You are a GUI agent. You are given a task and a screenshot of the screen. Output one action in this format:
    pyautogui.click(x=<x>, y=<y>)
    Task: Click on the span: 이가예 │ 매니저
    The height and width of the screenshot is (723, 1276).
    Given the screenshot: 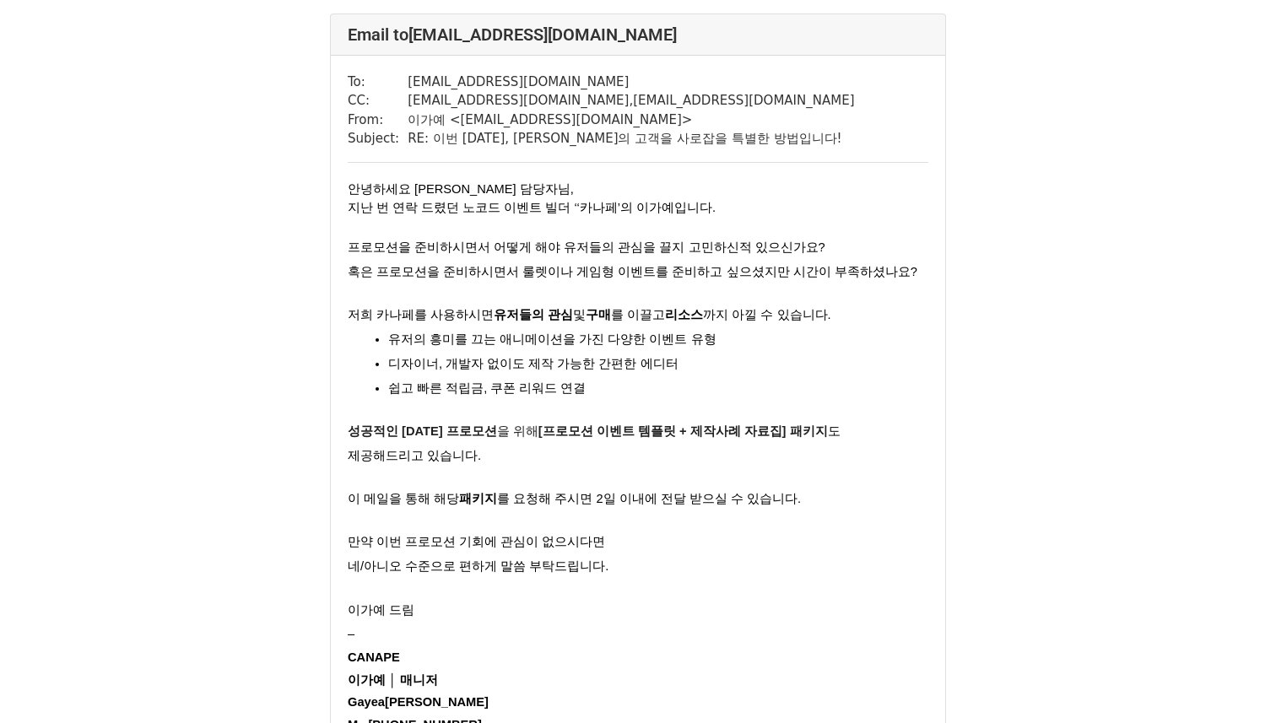 What is the action you would take?
    pyautogui.click(x=392, y=680)
    